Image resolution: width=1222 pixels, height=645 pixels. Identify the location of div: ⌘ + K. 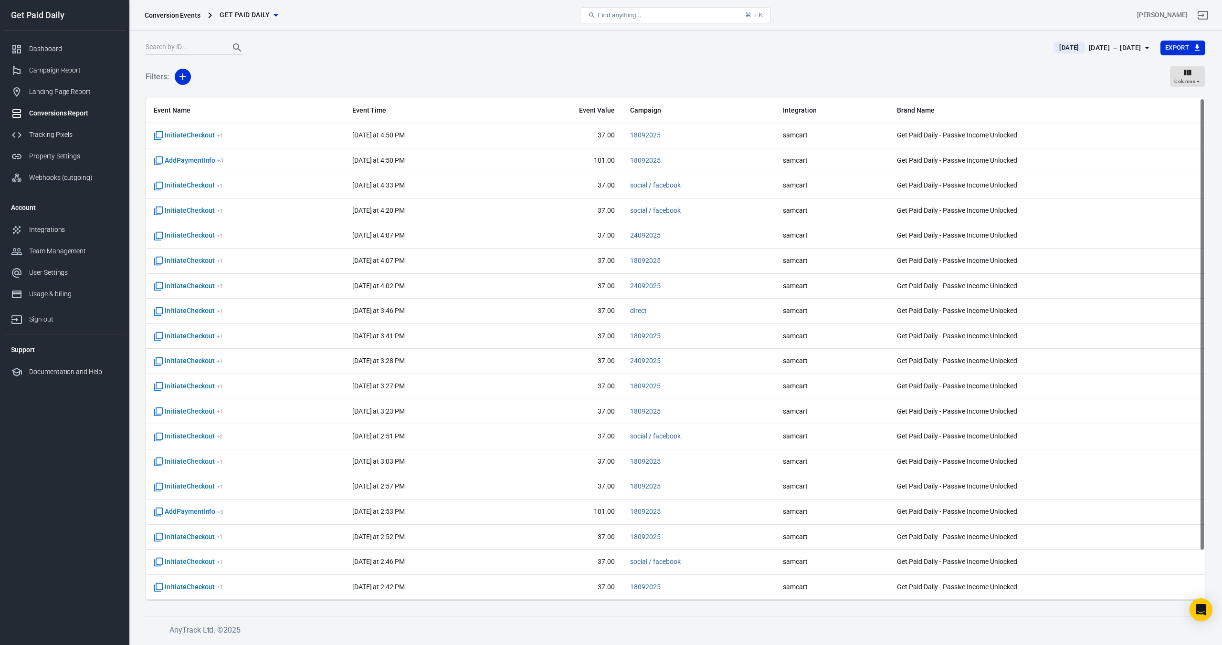
(754, 15).